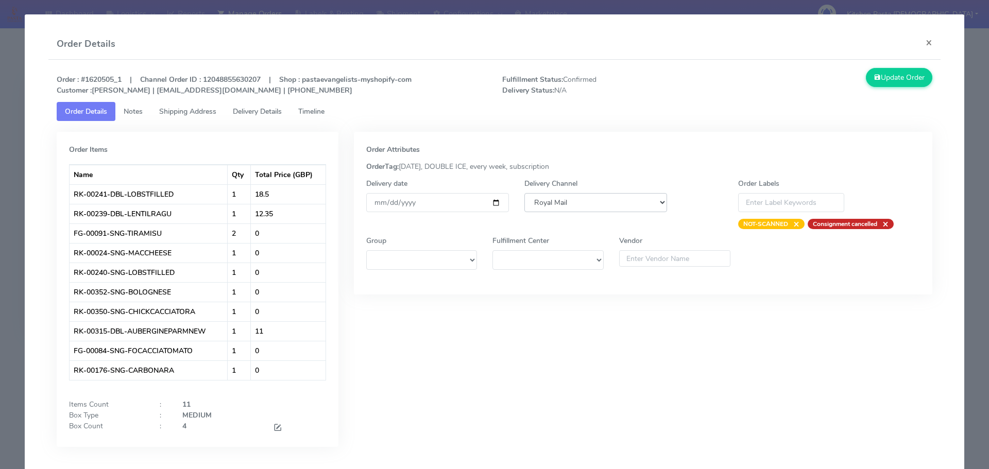 This screenshot has height=469, width=989. What do you see at coordinates (149, 175) in the screenshot?
I see `th: Name` at bounding box center [149, 175].